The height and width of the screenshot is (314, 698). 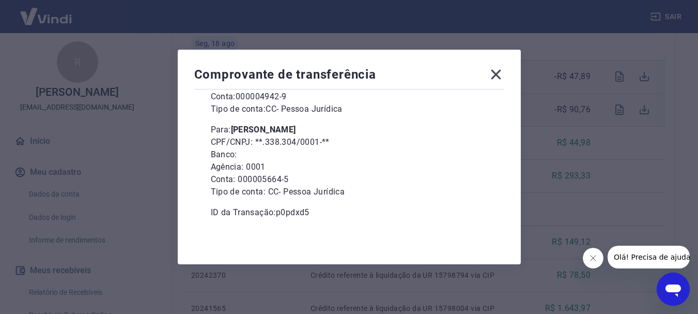 I want to click on p: Conta: 000005664-5, so click(x=349, y=179).